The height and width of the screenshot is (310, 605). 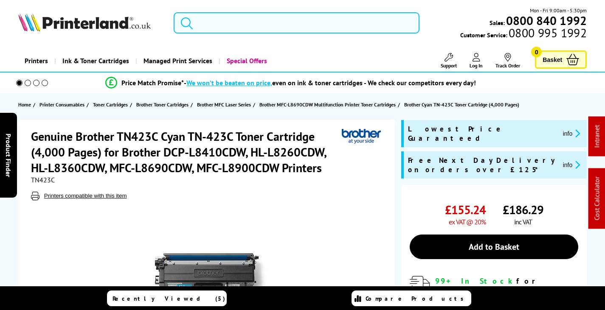 What do you see at coordinates (36, 61) in the screenshot?
I see `a: Printers` at bounding box center [36, 61].